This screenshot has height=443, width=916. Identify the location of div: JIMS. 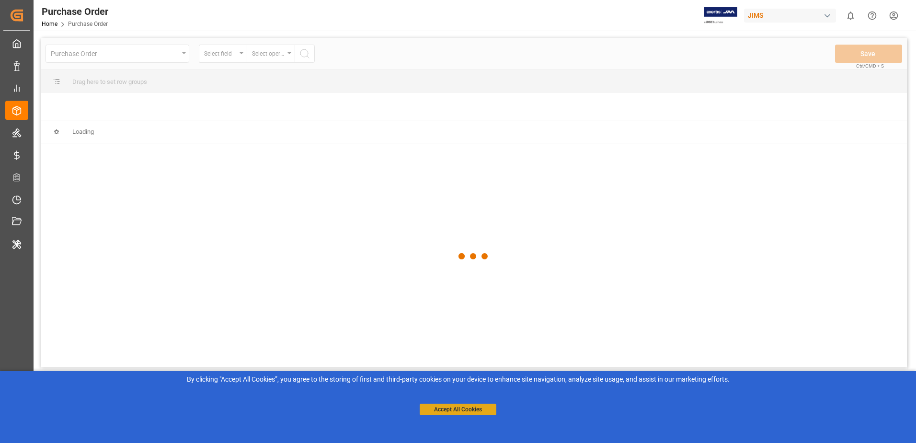
(790, 15).